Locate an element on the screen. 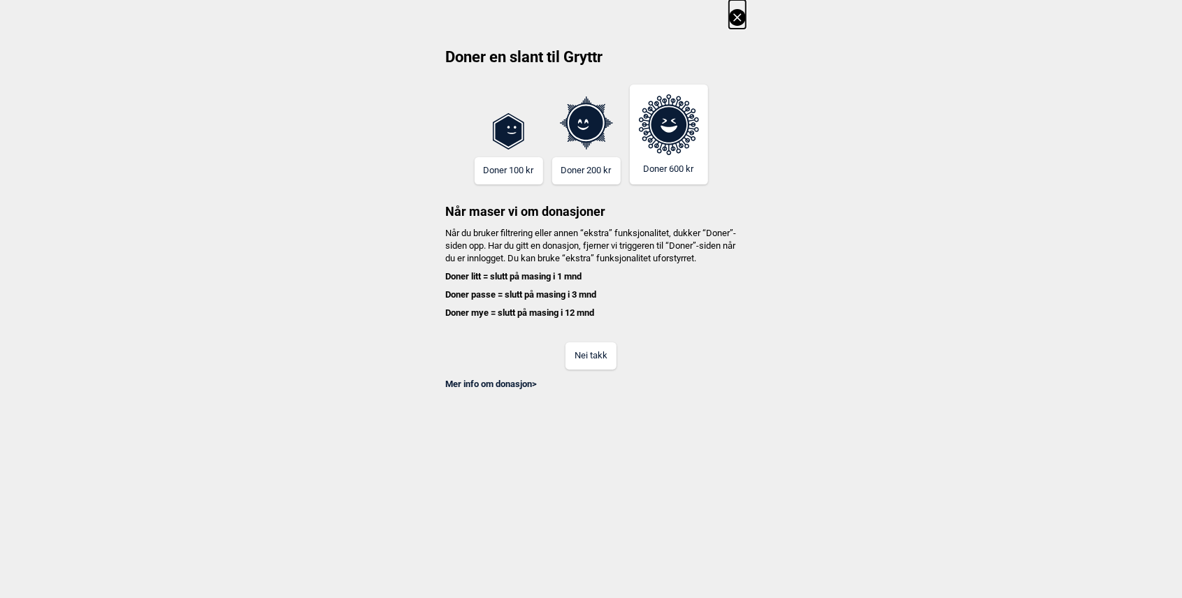 The width and height of the screenshot is (1182, 598). b: Doner litt = slutt på masing i 1 mnd is located at coordinates (514, 276).